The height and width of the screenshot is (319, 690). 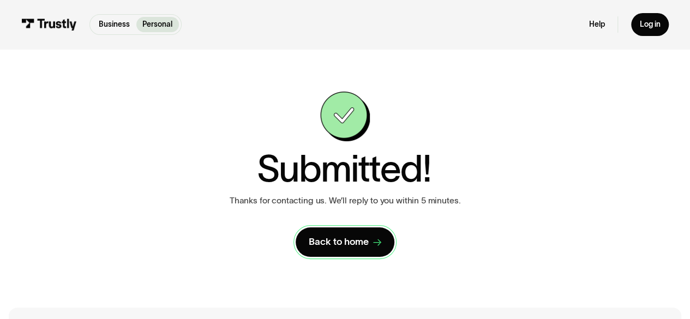 I want to click on a: Log in, so click(x=649, y=24).